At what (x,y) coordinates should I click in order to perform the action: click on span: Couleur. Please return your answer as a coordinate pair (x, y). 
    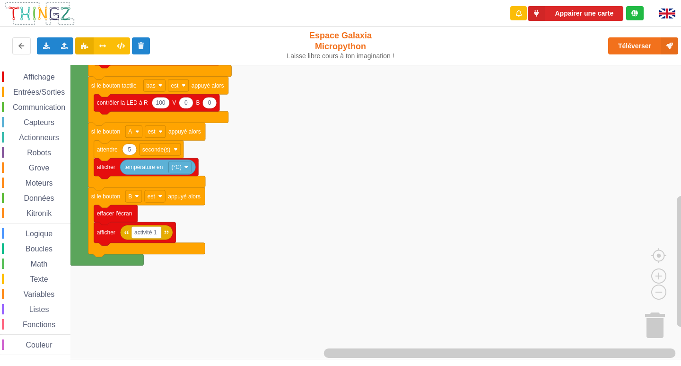
    Looking at the image, I should click on (39, 344).